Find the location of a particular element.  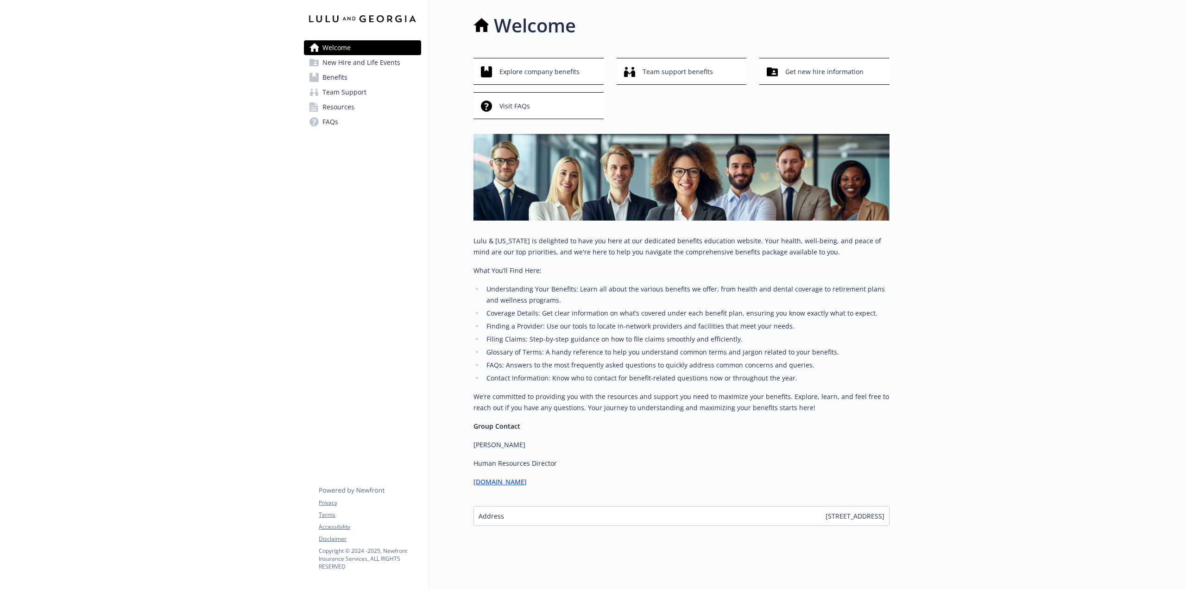

img: overview page banner is located at coordinates (681, 177).